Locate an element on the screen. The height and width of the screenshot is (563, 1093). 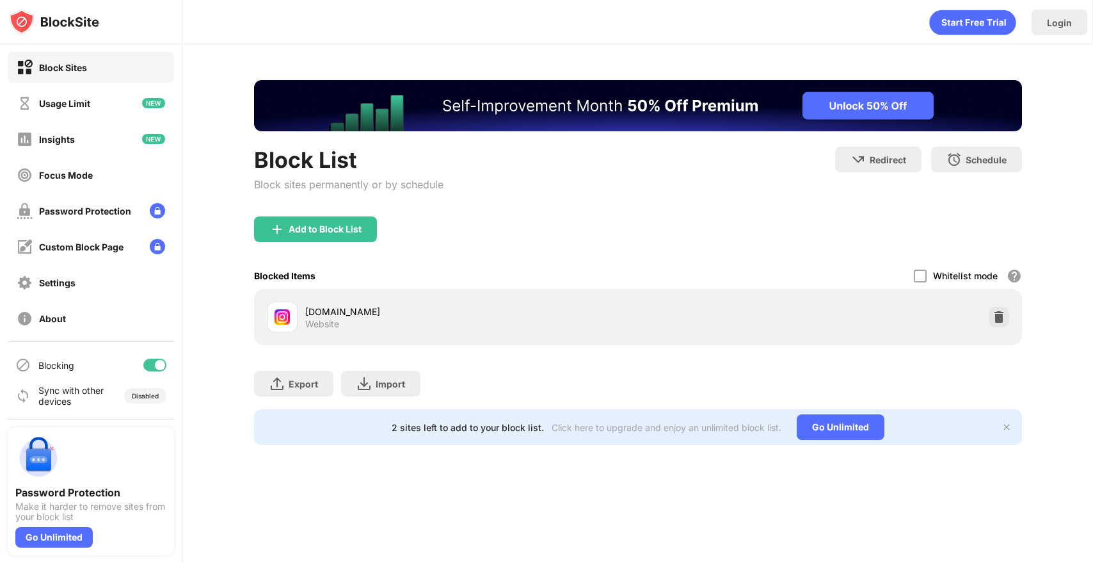
div: Block Sites is located at coordinates (63, 67).